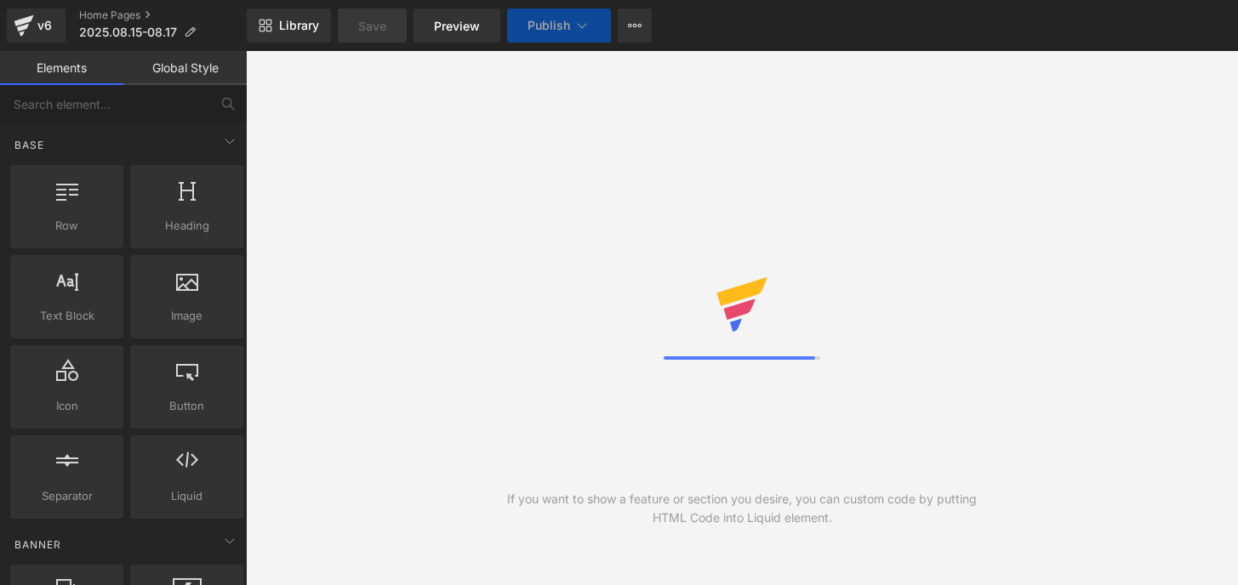 This screenshot has height=585, width=1238. What do you see at coordinates (186, 316) in the screenshot?
I see `span: Image` at bounding box center [186, 316].